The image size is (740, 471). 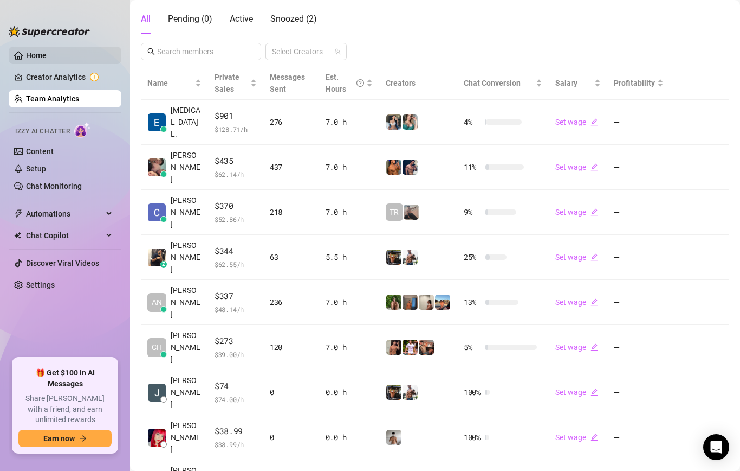 What do you see at coordinates (492, 83) in the screenshot?
I see `span: Chat Conversion` at bounding box center [492, 83].